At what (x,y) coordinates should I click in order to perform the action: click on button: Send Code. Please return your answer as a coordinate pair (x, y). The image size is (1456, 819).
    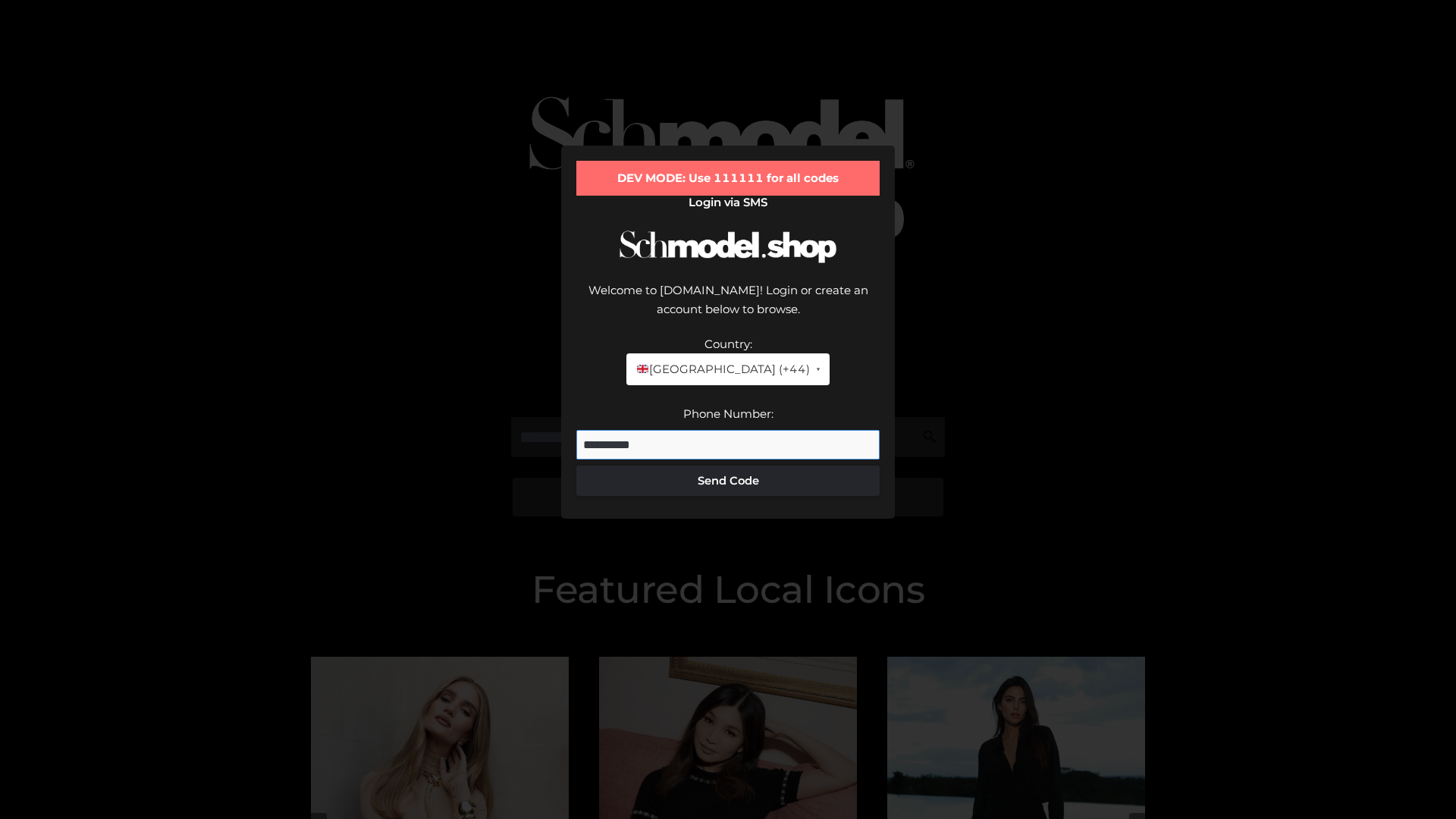
    Looking at the image, I should click on (728, 481).